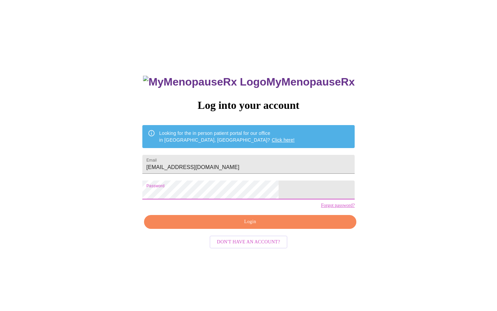 This screenshot has width=497, height=311. I want to click on button: Don't have an account?, so click(248, 242).